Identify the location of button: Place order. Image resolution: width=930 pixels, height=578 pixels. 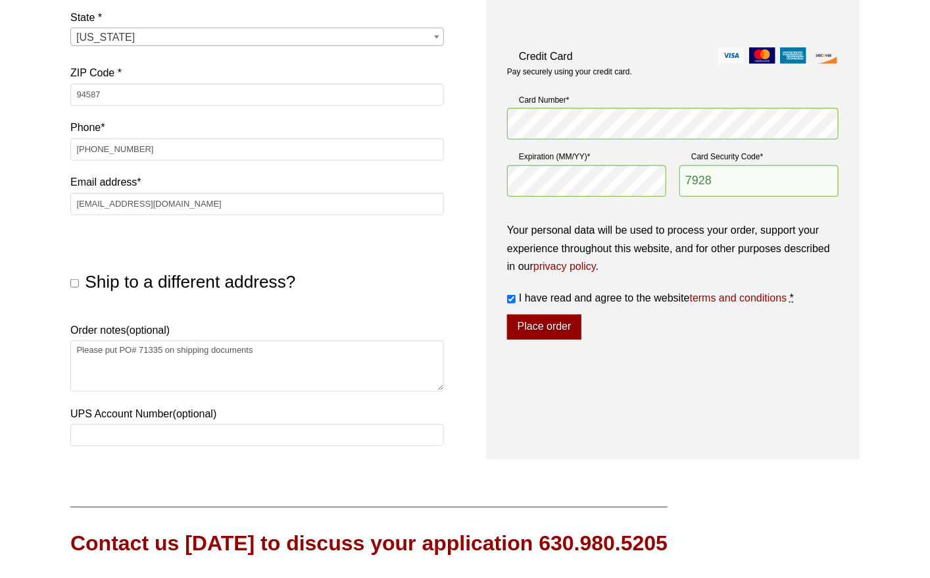
(544, 327).